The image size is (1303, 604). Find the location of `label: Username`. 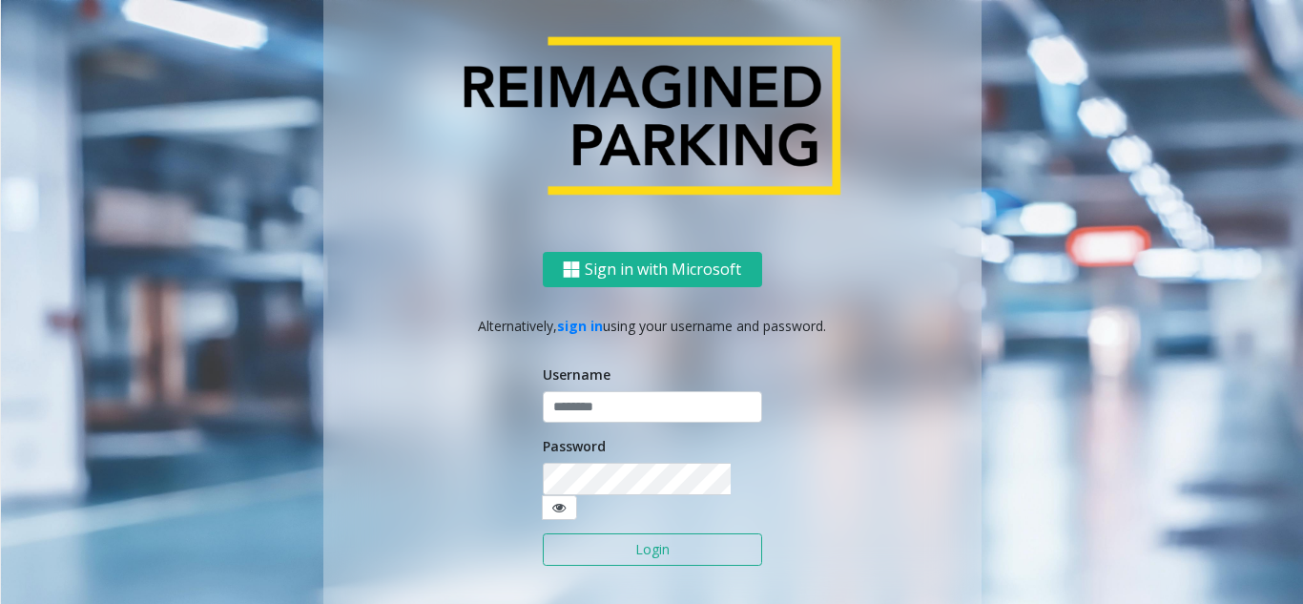

label: Username is located at coordinates (576, 374).